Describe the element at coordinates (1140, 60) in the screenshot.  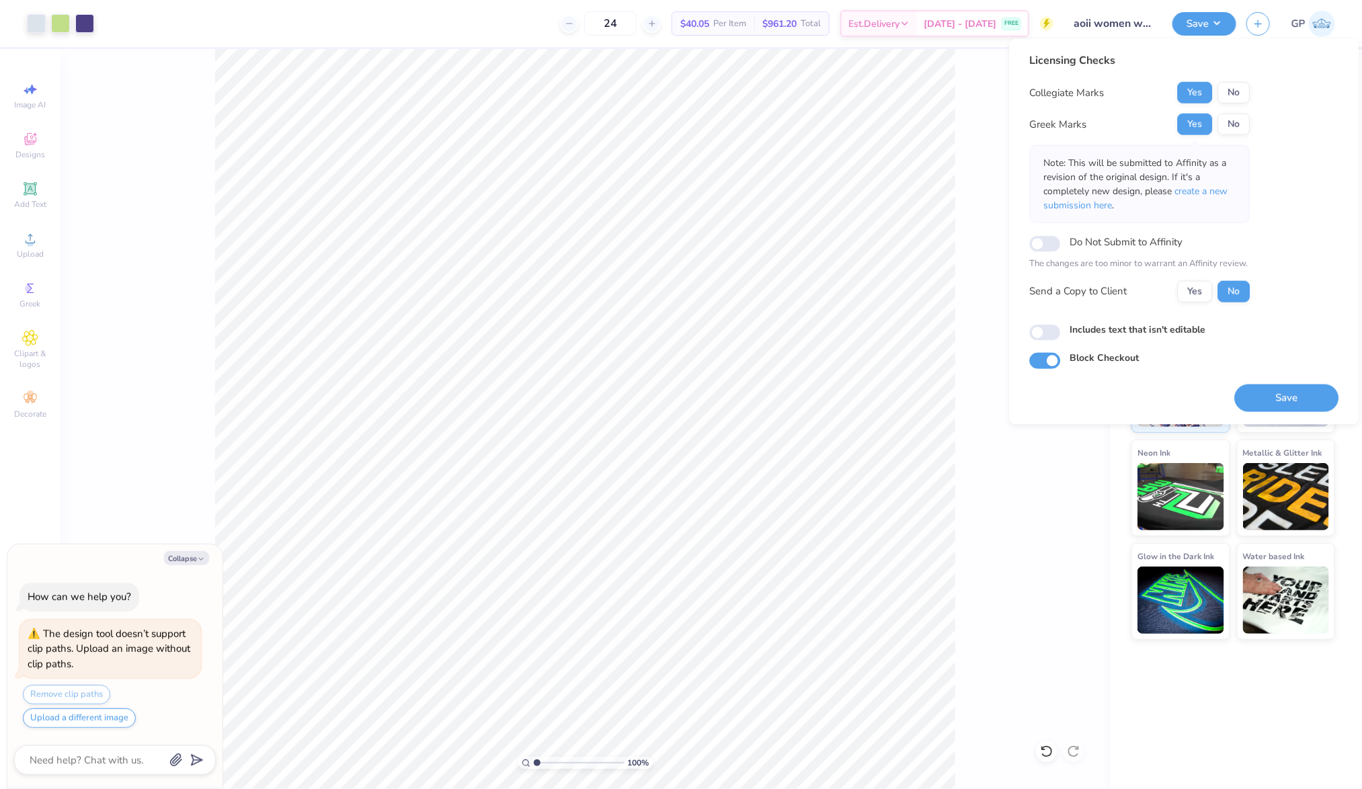
I see `div: Licensing Checks` at that location.